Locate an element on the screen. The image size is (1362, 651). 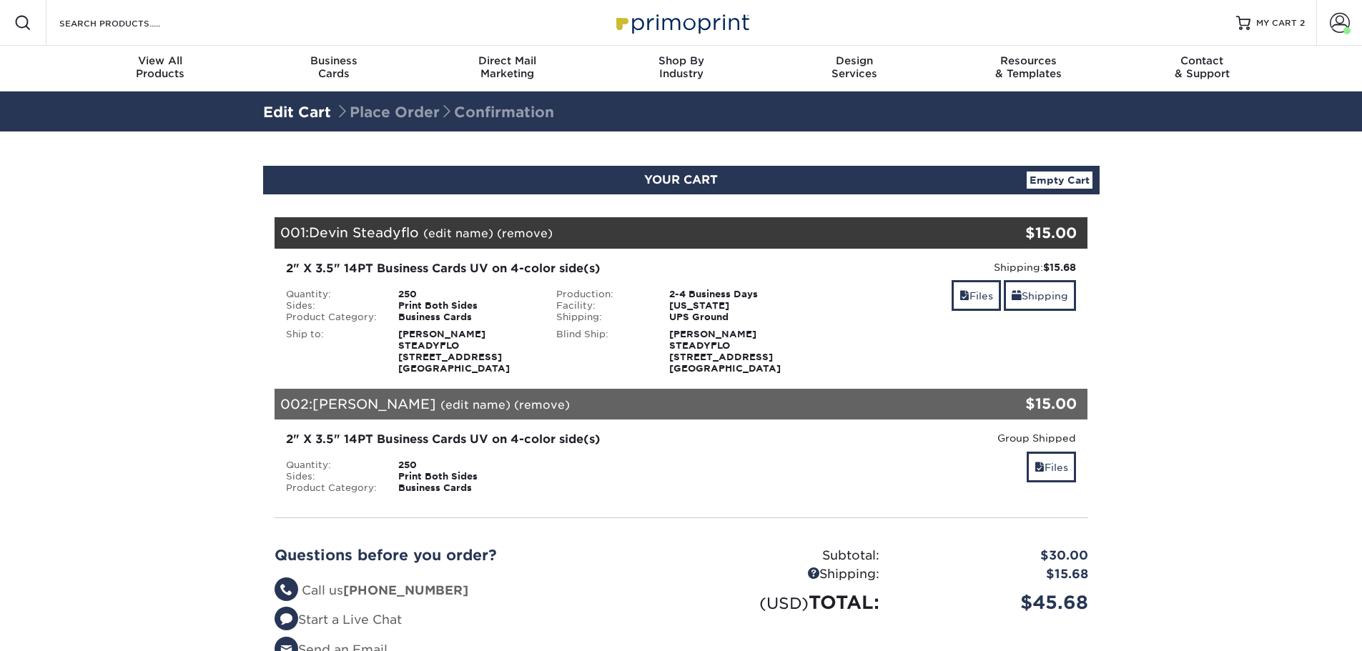
span: 2 is located at coordinates (1302, 23).